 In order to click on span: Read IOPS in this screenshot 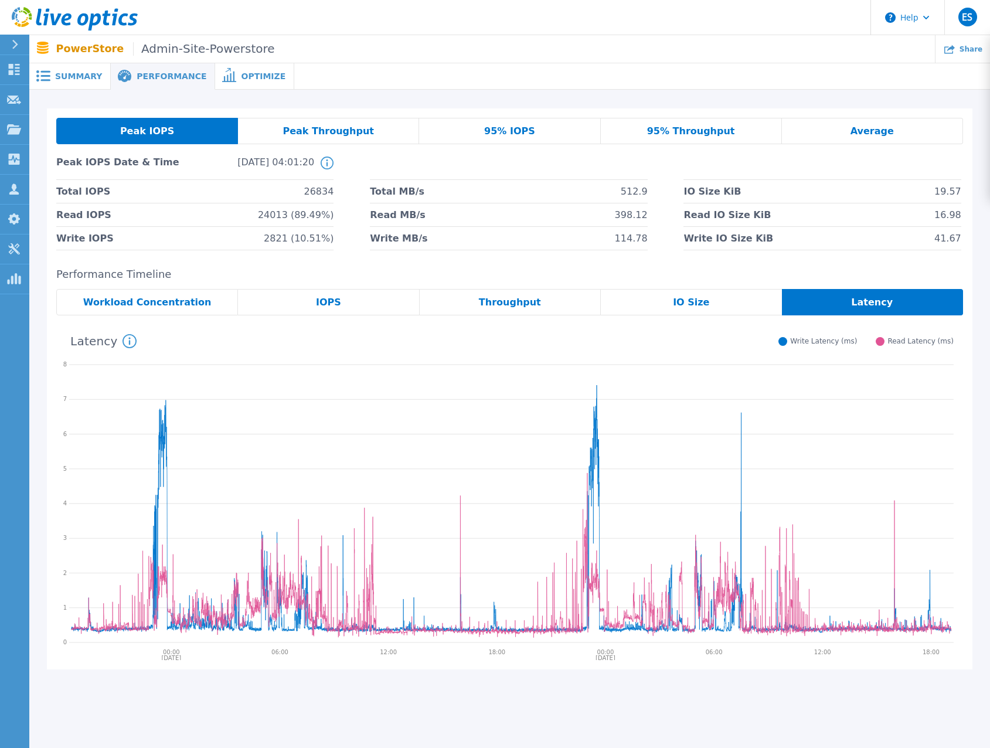, I will do `click(84, 214)`.